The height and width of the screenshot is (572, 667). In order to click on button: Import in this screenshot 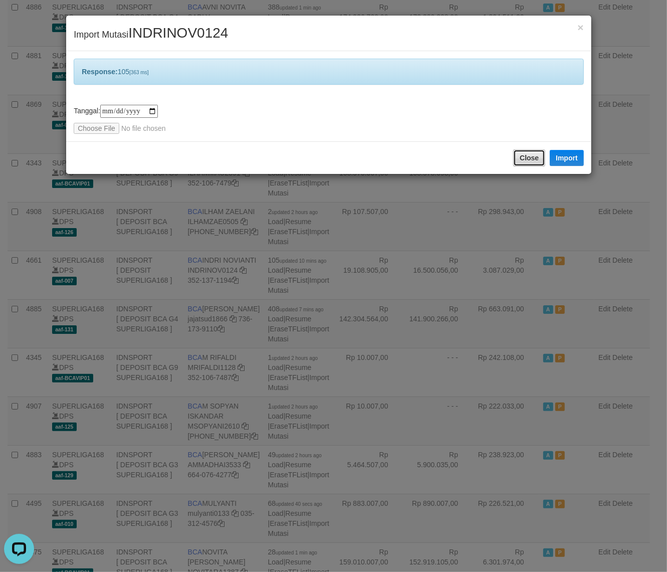, I will do `click(567, 158)`.